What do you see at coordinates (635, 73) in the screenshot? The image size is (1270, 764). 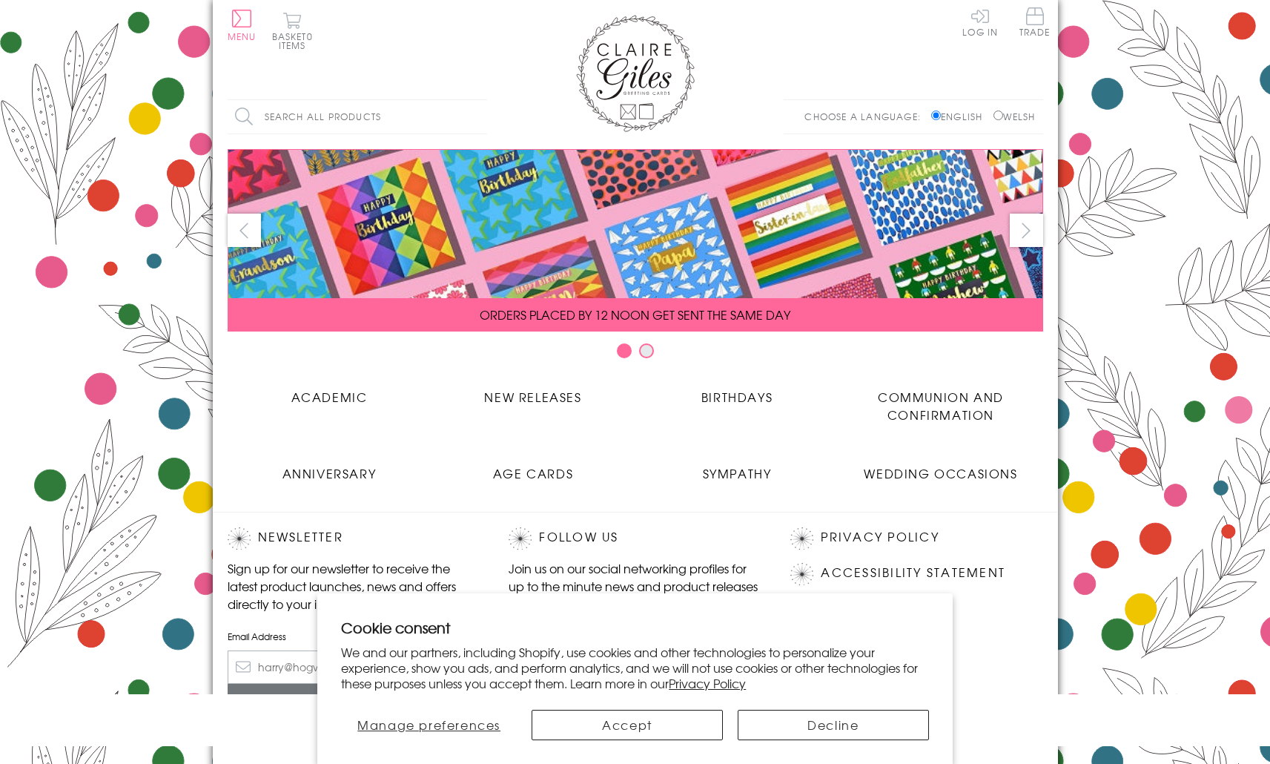 I see `img: Claire Giles Greetings Cards` at bounding box center [635, 73].